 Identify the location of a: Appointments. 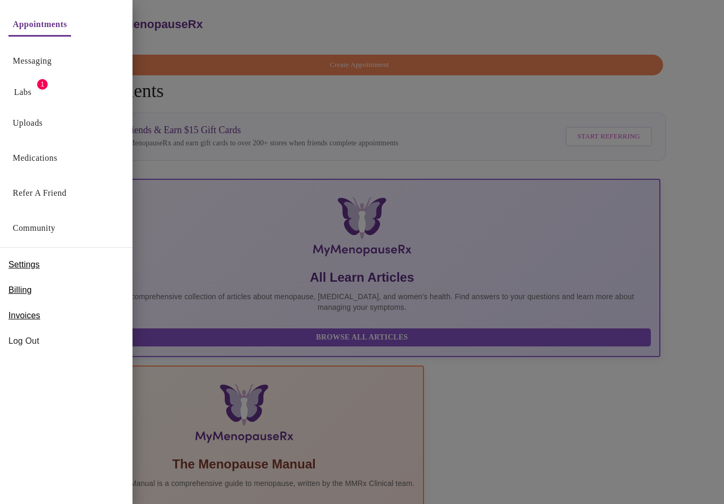
(40, 24).